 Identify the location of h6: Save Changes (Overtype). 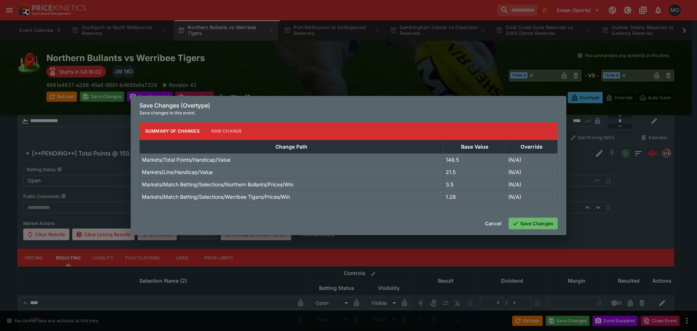
(349, 105).